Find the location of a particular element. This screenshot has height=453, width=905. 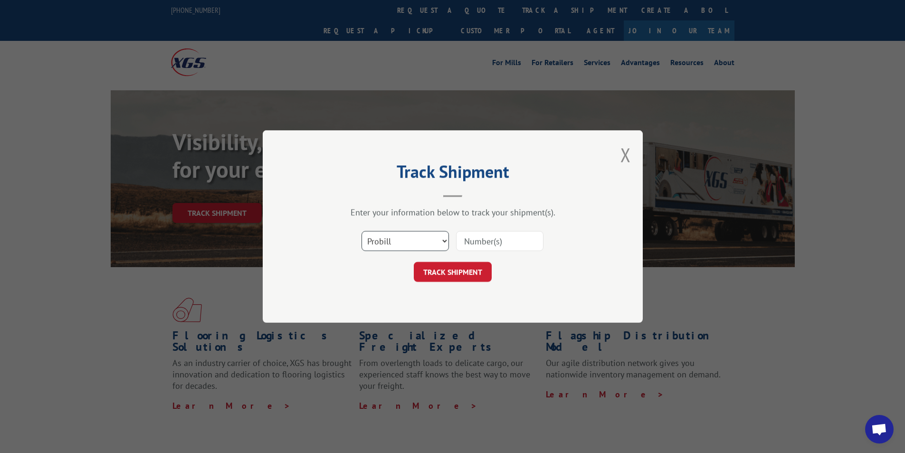

div: Open chat is located at coordinates (879, 429).